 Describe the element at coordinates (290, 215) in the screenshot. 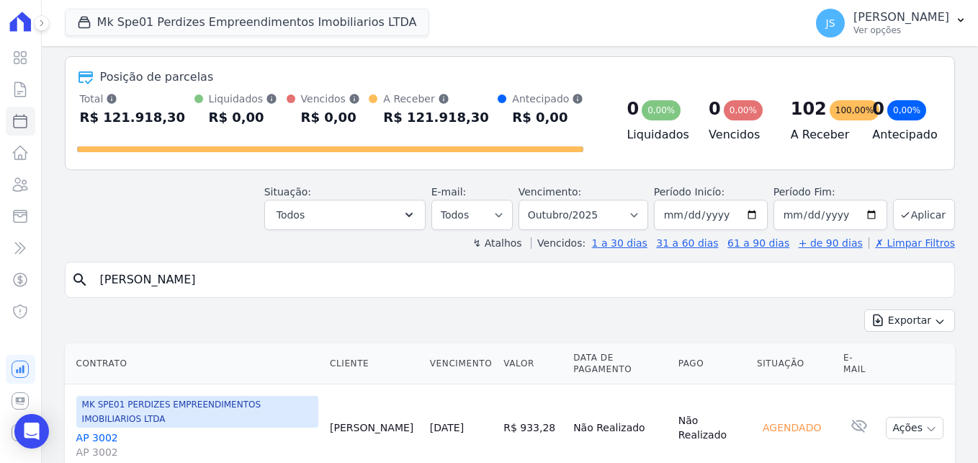

I see `span: Todos` at that location.